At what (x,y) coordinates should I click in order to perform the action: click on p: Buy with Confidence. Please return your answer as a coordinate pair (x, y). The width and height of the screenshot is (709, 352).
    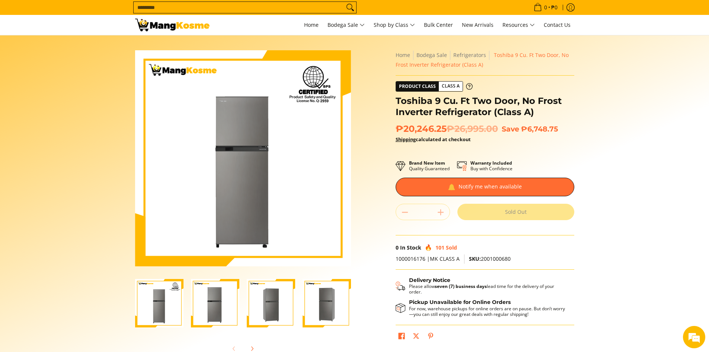
    Looking at the image, I should click on (492, 166).